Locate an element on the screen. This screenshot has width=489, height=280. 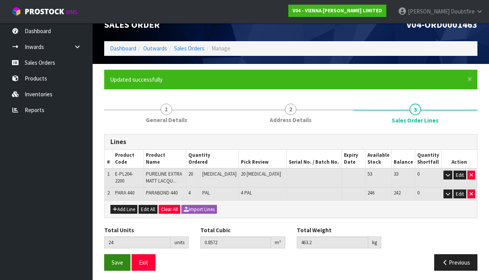
a: Sales Orders is located at coordinates (189, 48).